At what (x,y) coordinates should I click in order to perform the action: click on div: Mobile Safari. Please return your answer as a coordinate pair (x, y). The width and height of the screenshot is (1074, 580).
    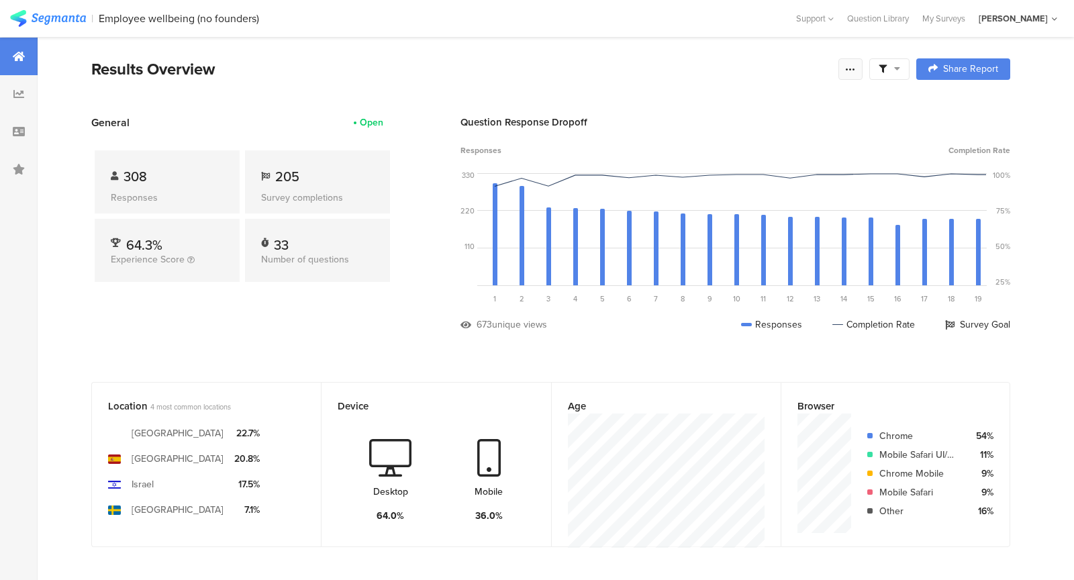
    Looking at the image, I should click on (919, 492).